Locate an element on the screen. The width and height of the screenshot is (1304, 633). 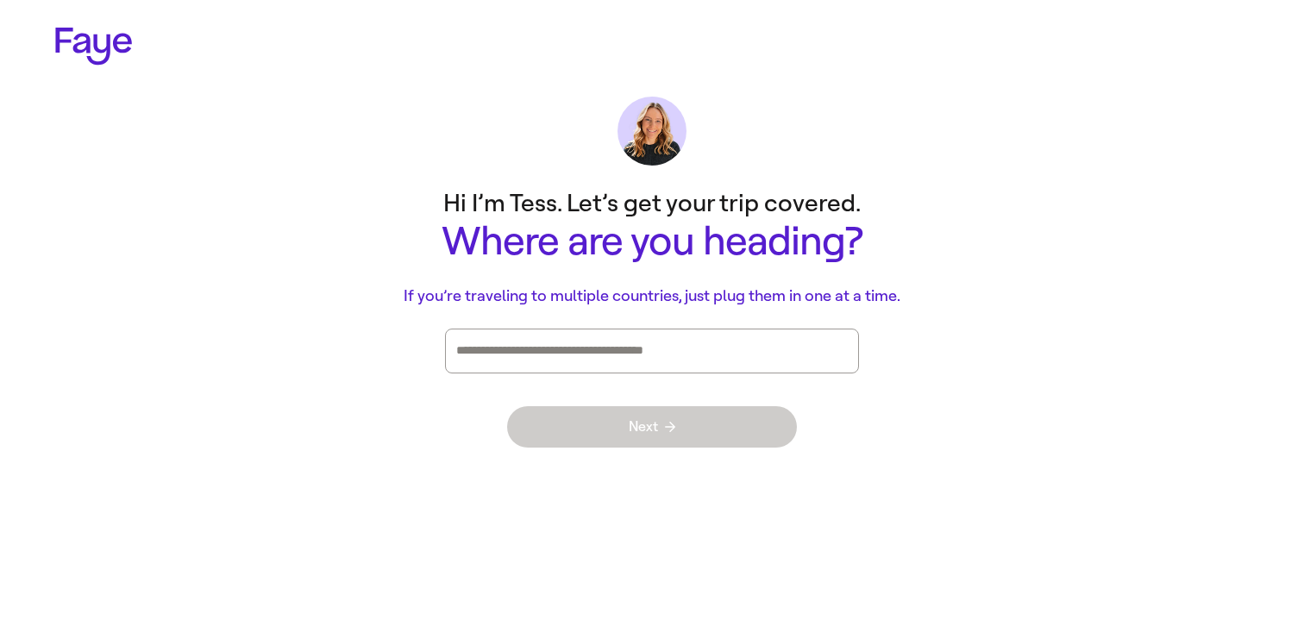
div: Press enter after you type each destination is located at coordinates (652, 351).